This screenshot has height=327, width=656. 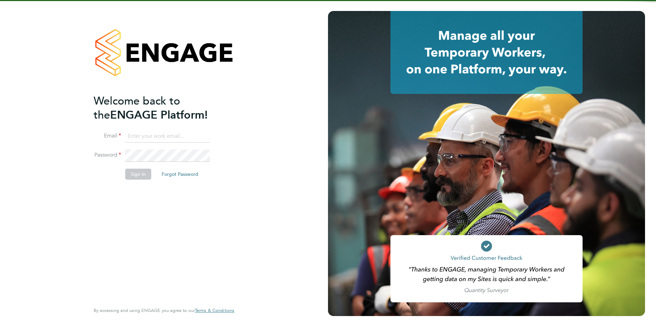 What do you see at coordinates (214, 311) in the screenshot?
I see `span: Terms & Conditions` at bounding box center [214, 311].